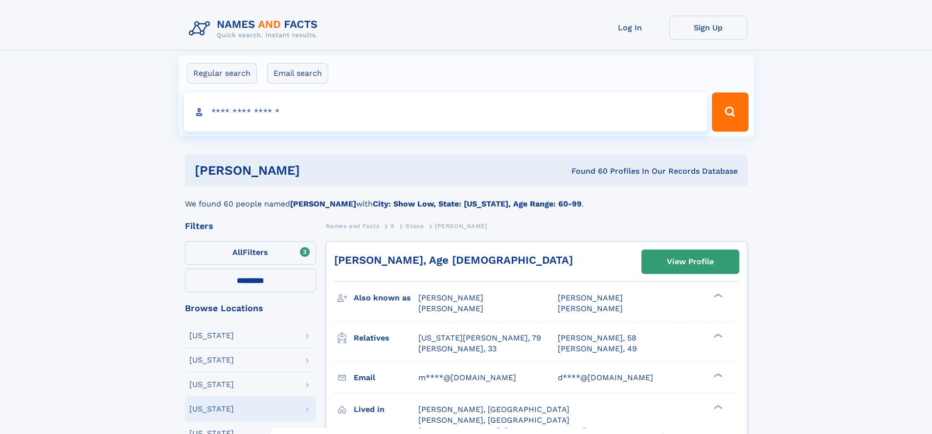  What do you see at coordinates (730, 112) in the screenshot?
I see `button: Search Button` at bounding box center [730, 112].